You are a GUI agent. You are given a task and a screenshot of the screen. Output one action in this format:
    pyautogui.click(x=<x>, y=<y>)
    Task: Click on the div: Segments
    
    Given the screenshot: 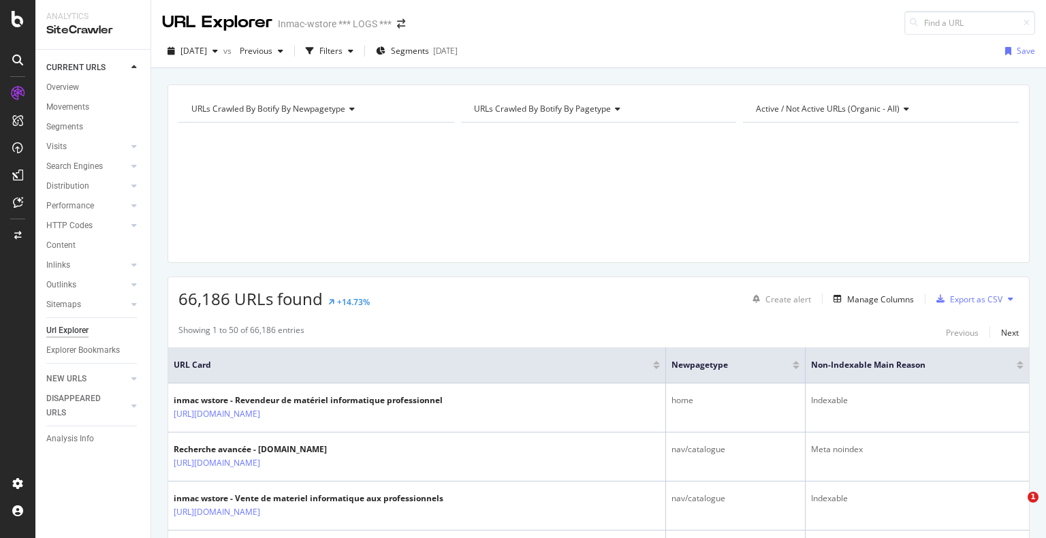 What is the action you would take?
    pyautogui.click(x=65, y=127)
    